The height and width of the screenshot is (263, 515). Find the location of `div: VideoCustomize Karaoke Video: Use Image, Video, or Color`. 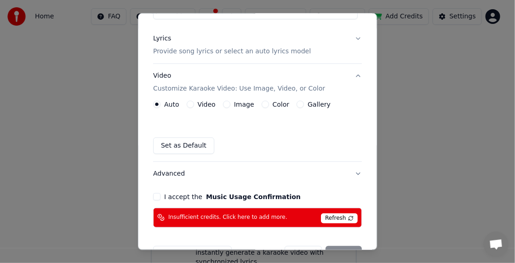

div: VideoCustomize Karaoke Video: Use Image, Video, or Color is located at coordinates (257, 131).